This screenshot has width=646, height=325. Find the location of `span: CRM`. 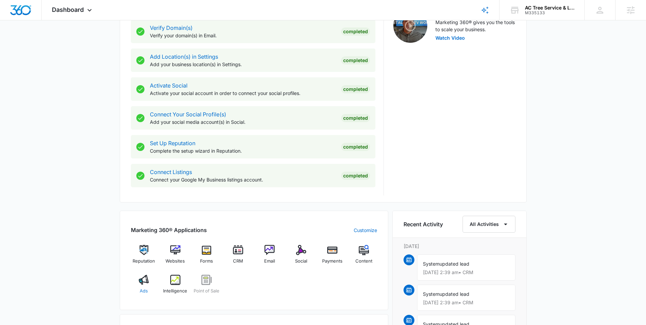

span: CRM is located at coordinates (238, 261).